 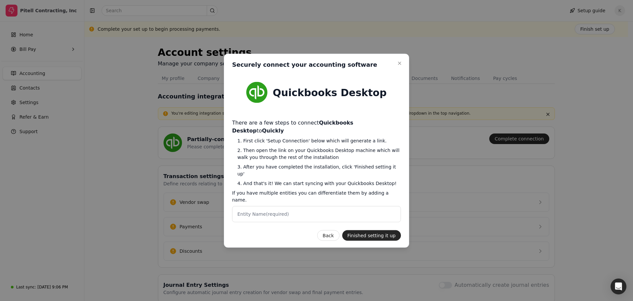 I want to click on span: 4. And that's it! We can start syncing with your Quickbooks Desktop!, so click(x=319, y=183).